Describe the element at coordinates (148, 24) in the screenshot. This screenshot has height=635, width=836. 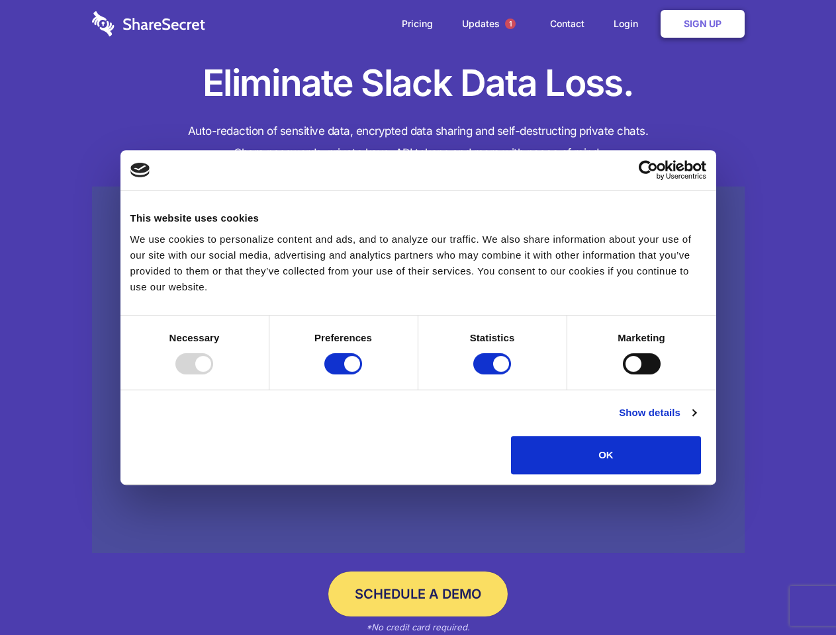
I see `img: logo-wordmark-white-trans-d4663122ce5f474addd5e946df7df03e33cb6a1c49d2221995e7729f52c070b2.svg` at that location.